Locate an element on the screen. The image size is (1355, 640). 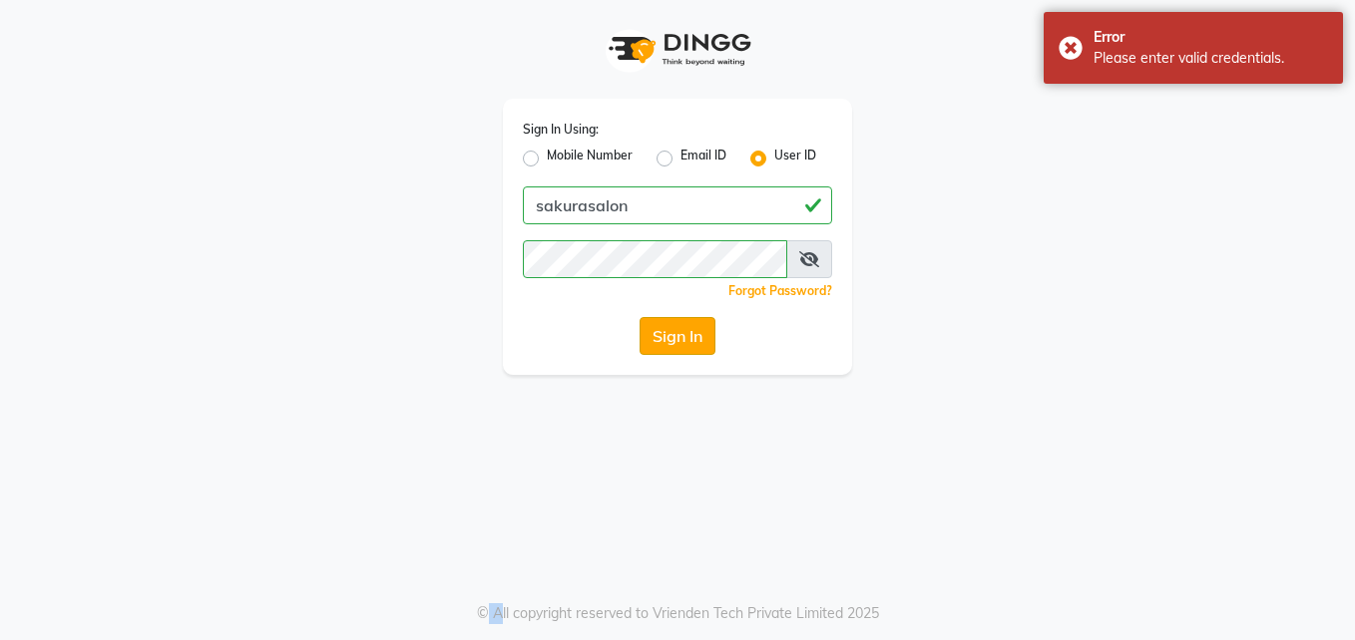
button: Sign In is located at coordinates (677, 336).